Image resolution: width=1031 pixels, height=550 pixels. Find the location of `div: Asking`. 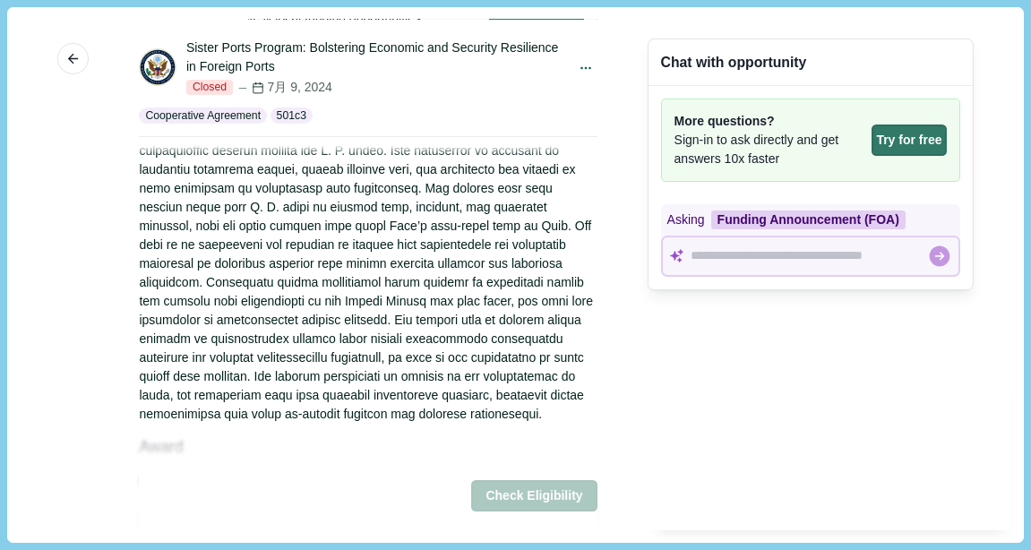

div: Asking is located at coordinates (811, 220).